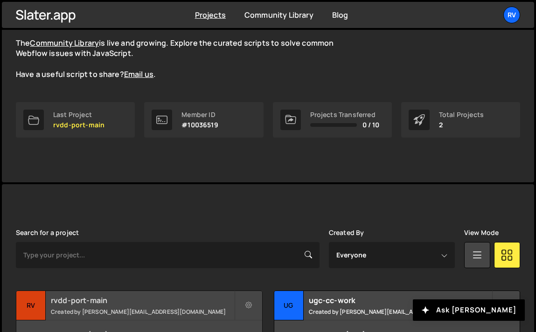 The width and height of the screenshot is (536, 332). I want to click on p: #10036519, so click(200, 125).